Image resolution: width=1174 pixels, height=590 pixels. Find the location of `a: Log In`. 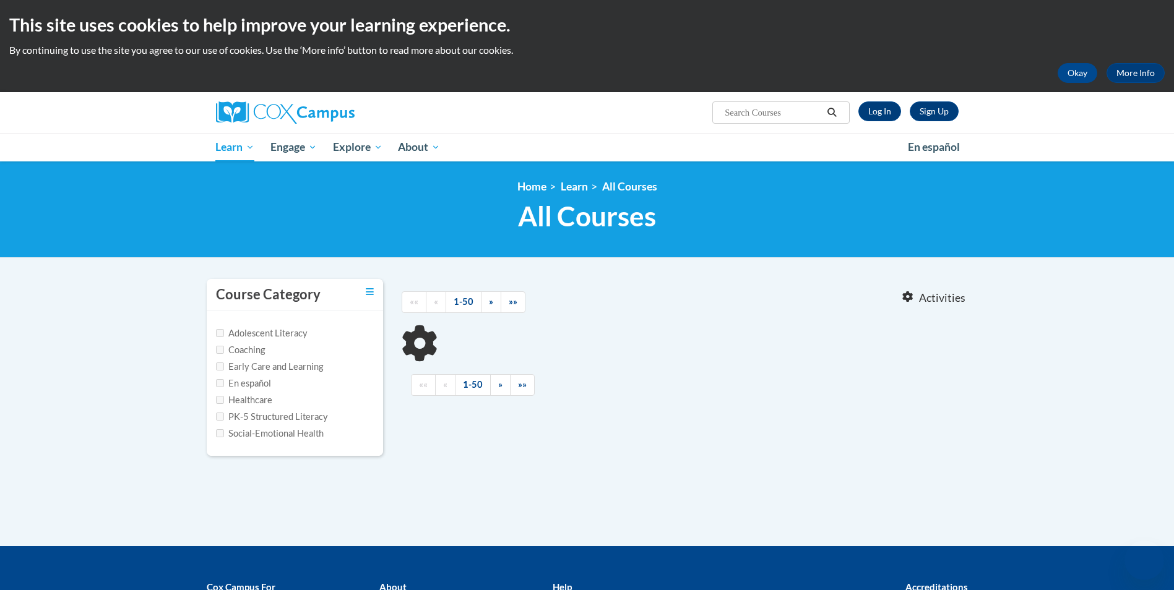

a: Log In is located at coordinates (879, 111).